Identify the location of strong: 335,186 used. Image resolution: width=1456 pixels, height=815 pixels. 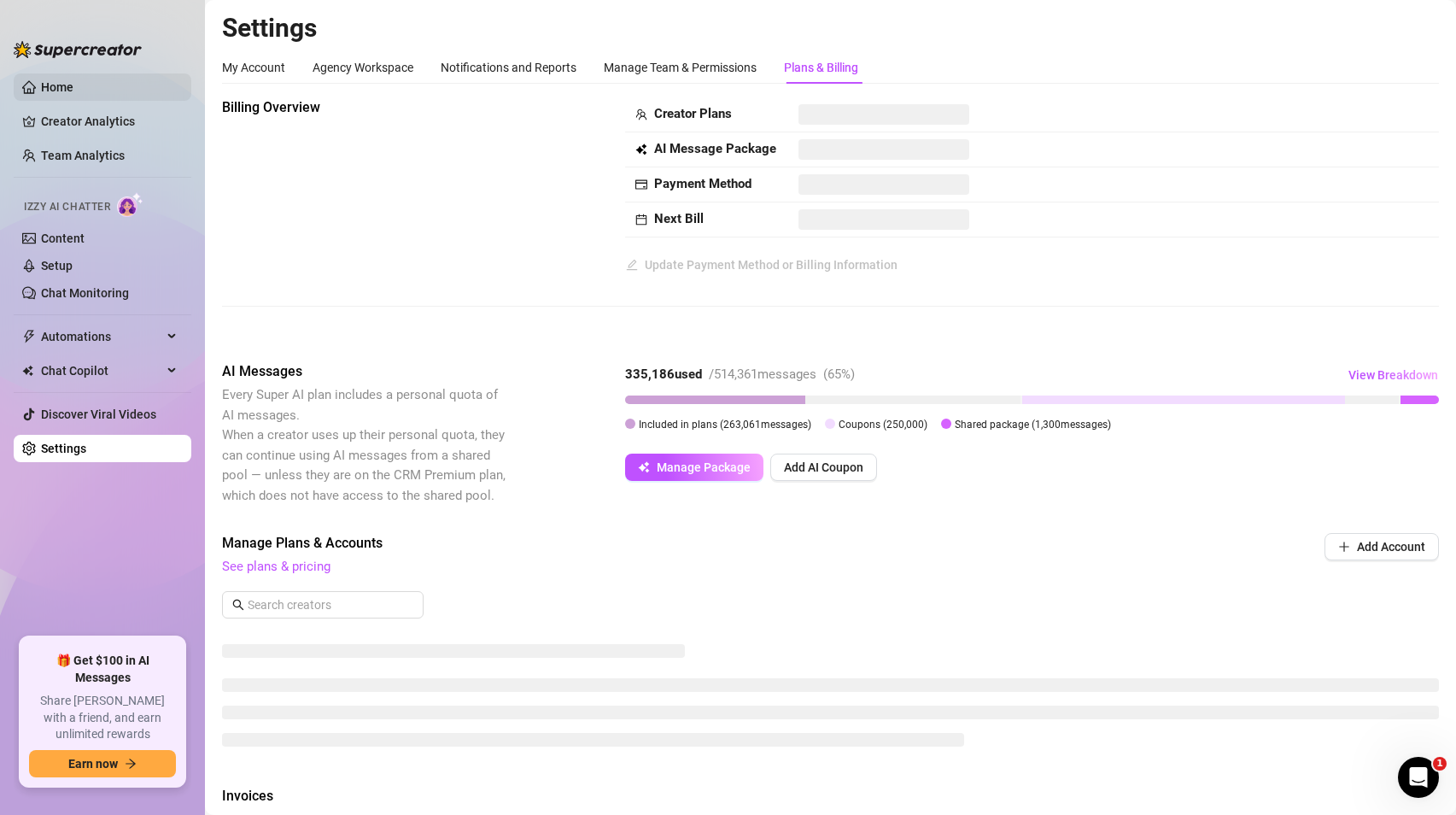
(663, 374).